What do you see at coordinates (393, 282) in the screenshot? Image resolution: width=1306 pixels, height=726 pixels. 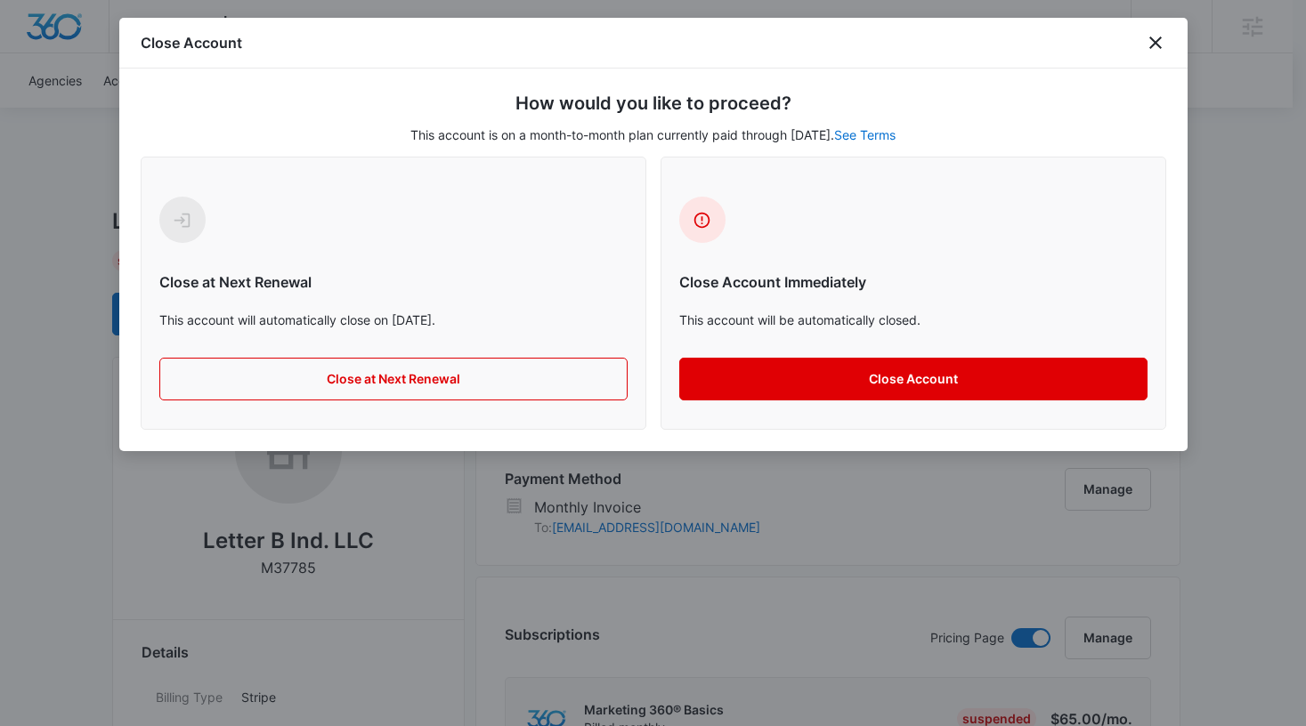 I see `h6: Close at Next Renewal` at bounding box center [393, 282].